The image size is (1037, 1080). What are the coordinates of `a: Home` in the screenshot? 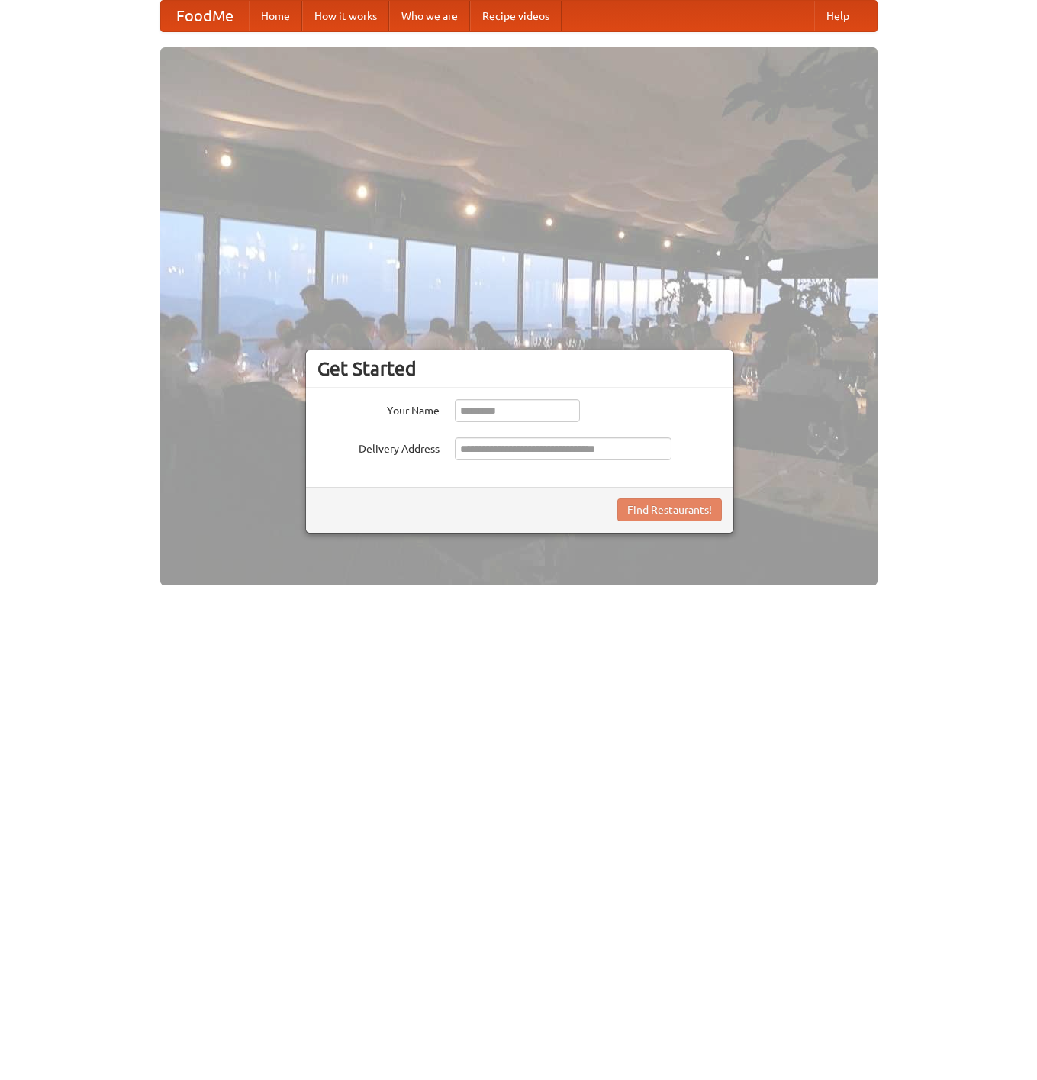 It's located at (275, 16).